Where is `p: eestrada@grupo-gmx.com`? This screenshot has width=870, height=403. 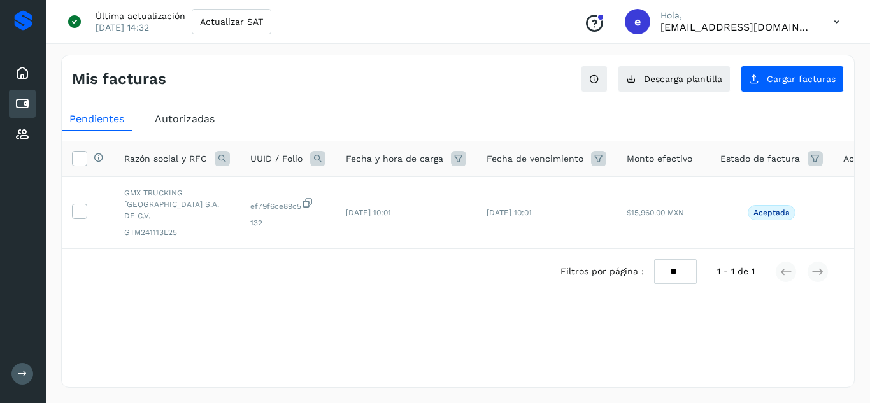 p: eestrada@grupo-gmx.com is located at coordinates (737, 27).